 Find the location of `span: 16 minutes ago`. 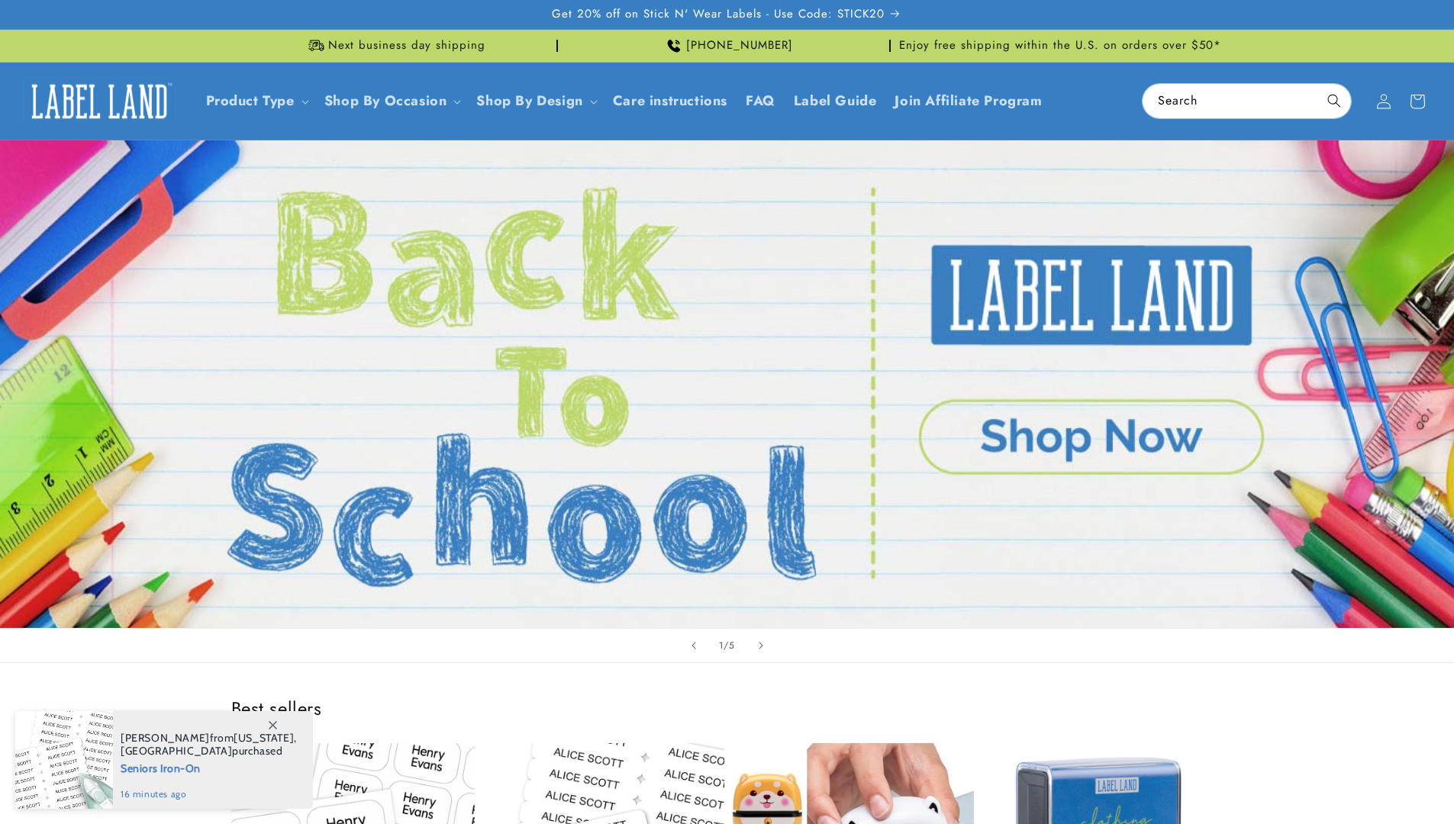

span: 16 minutes ago is located at coordinates (208, 794).